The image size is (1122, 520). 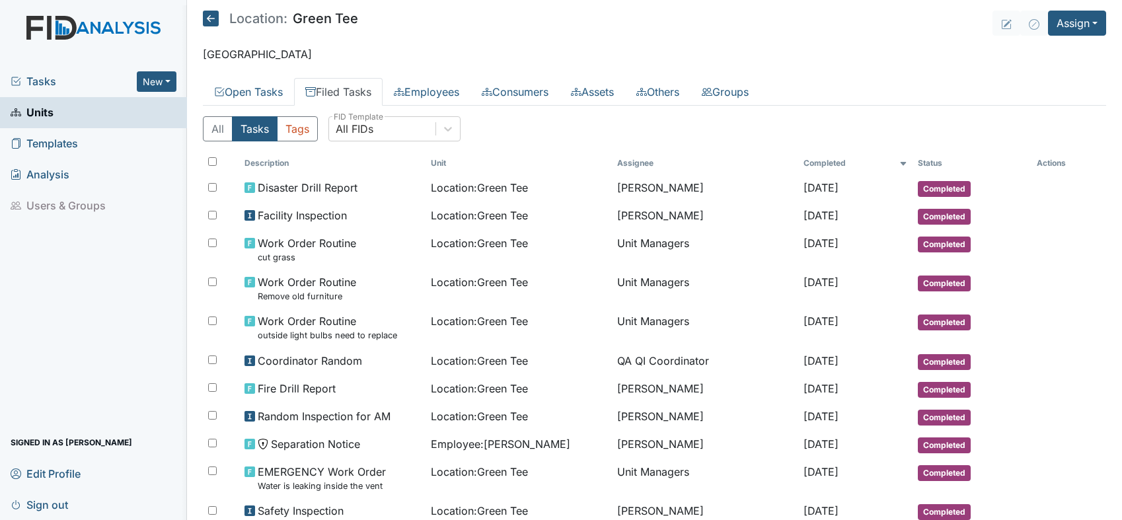 I want to click on div: Type filter, so click(x=260, y=129).